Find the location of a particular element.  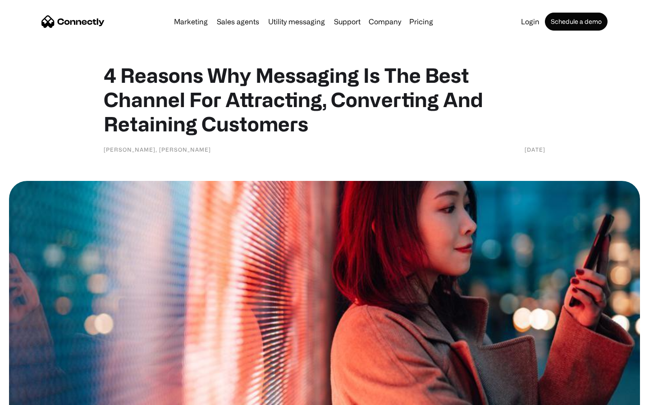

a: Marketing is located at coordinates (191, 22).